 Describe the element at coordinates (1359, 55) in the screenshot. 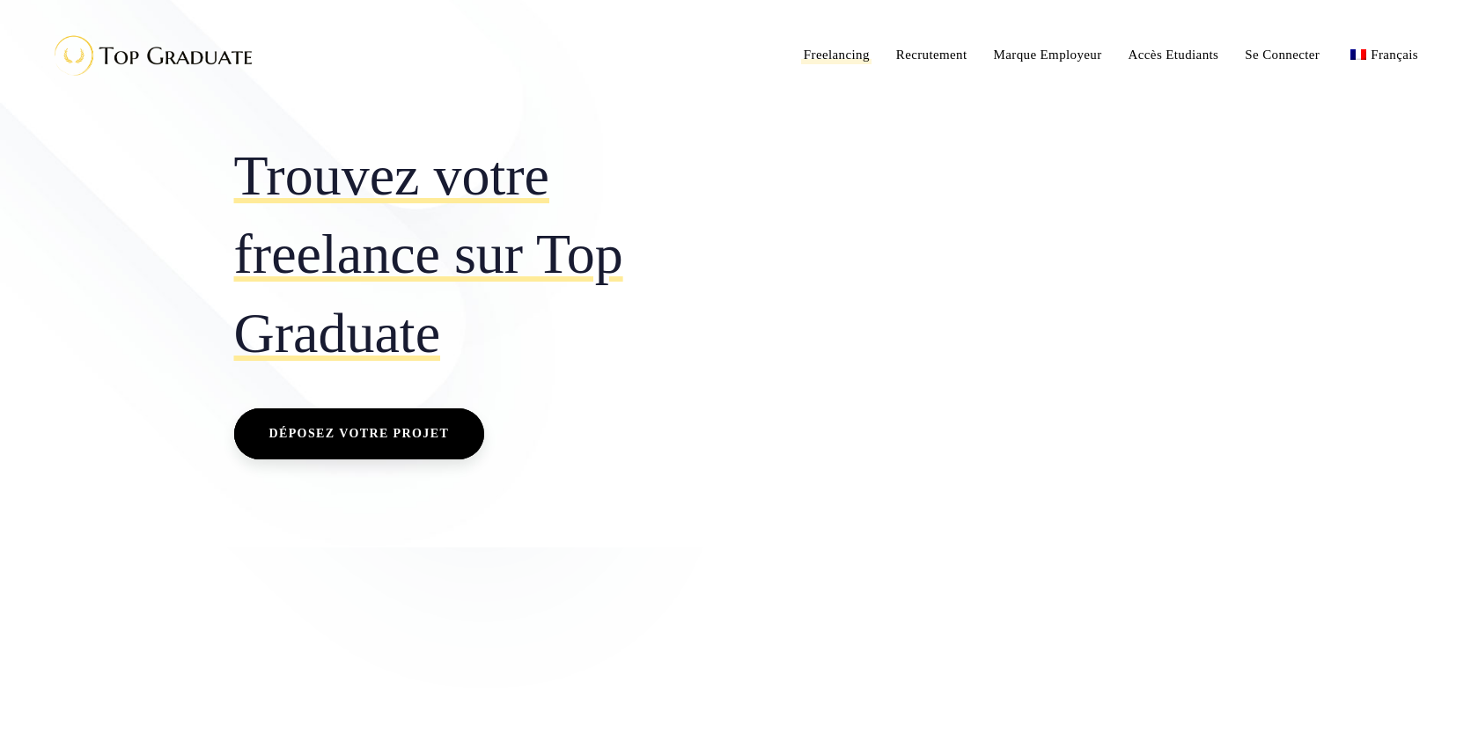

I see `img: Français` at that location.